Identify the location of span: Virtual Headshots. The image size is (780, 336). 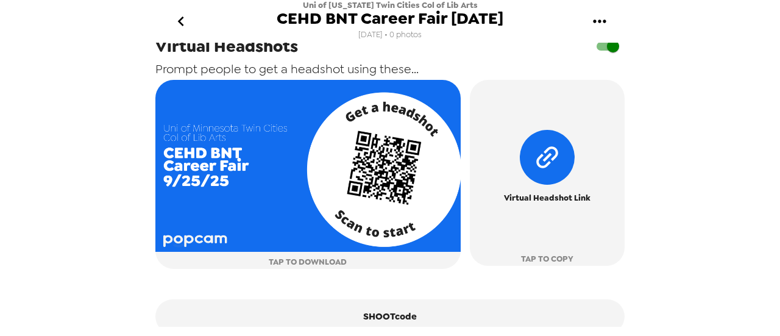
(227, 46).